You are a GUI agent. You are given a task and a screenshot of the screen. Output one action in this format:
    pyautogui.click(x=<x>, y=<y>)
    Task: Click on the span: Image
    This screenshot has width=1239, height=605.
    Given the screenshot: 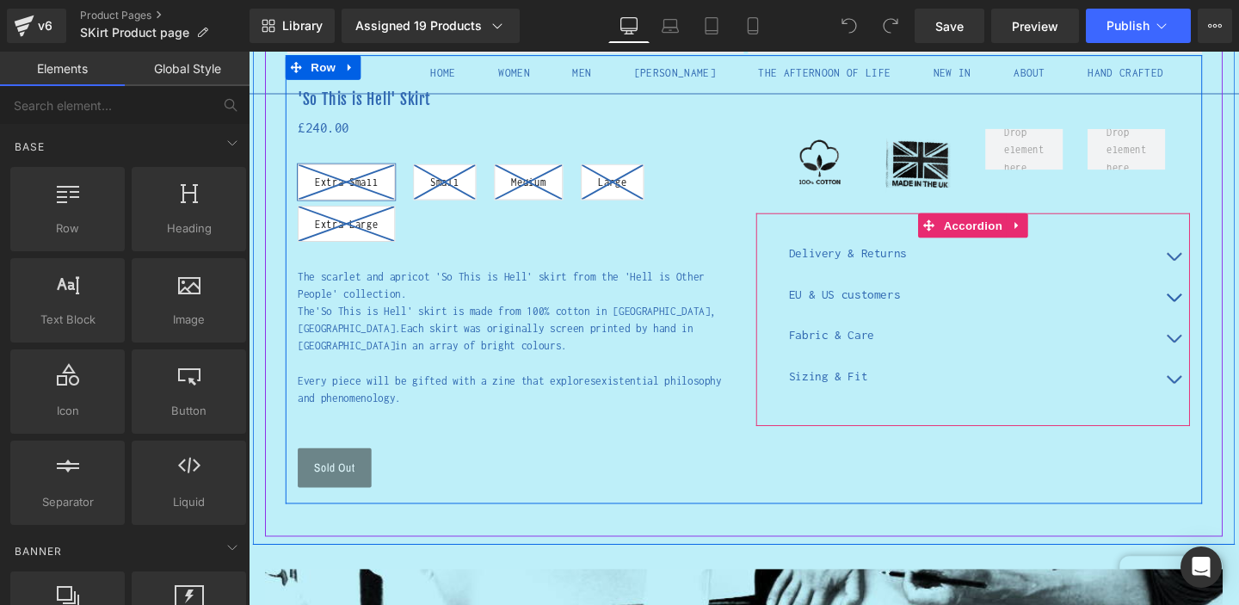 What is the action you would take?
    pyautogui.click(x=189, y=319)
    